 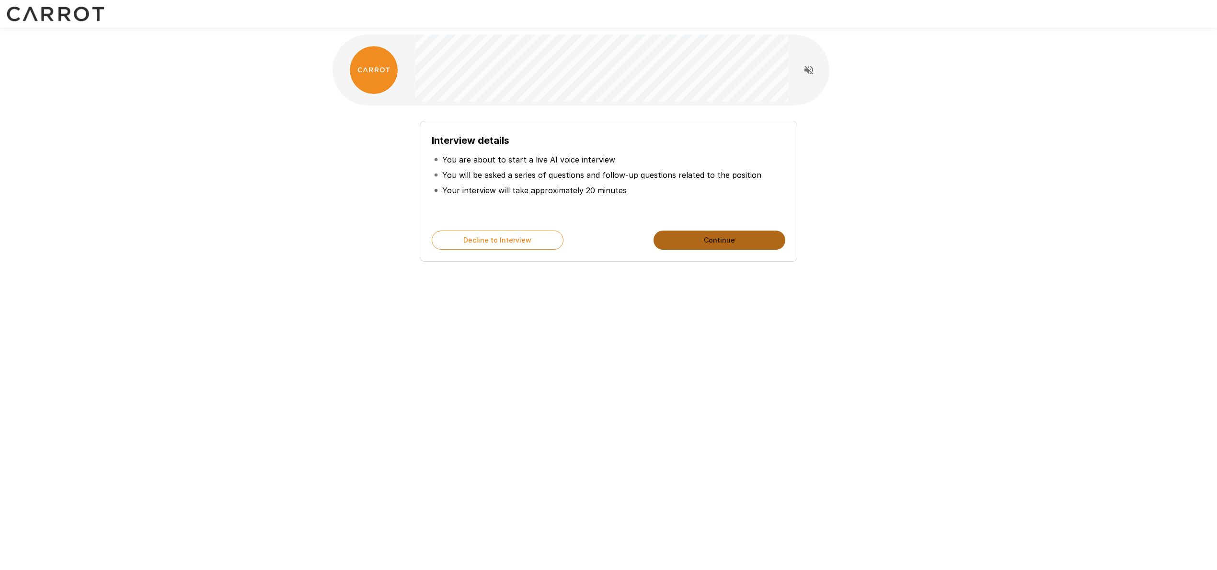 What do you see at coordinates (534, 190) in the screenshot?
I see `p: Your interview will take approximately 20 minutes` at bounding box center [534, 190].